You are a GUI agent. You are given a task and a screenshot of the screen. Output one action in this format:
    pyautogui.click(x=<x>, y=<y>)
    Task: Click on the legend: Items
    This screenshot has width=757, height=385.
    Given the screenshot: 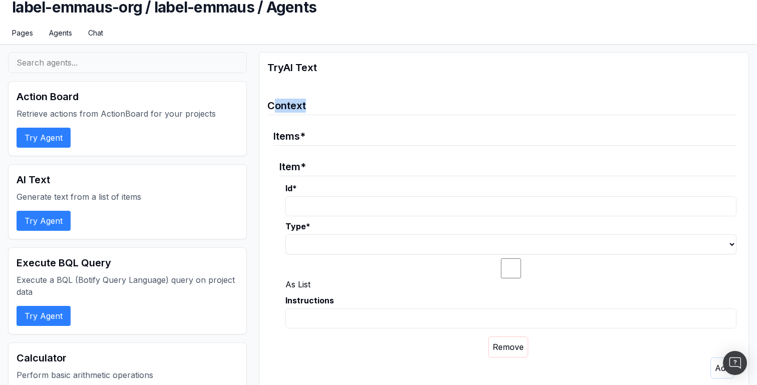 What is the action you would take?
    pyautogui.click(x=505, y=133)
    